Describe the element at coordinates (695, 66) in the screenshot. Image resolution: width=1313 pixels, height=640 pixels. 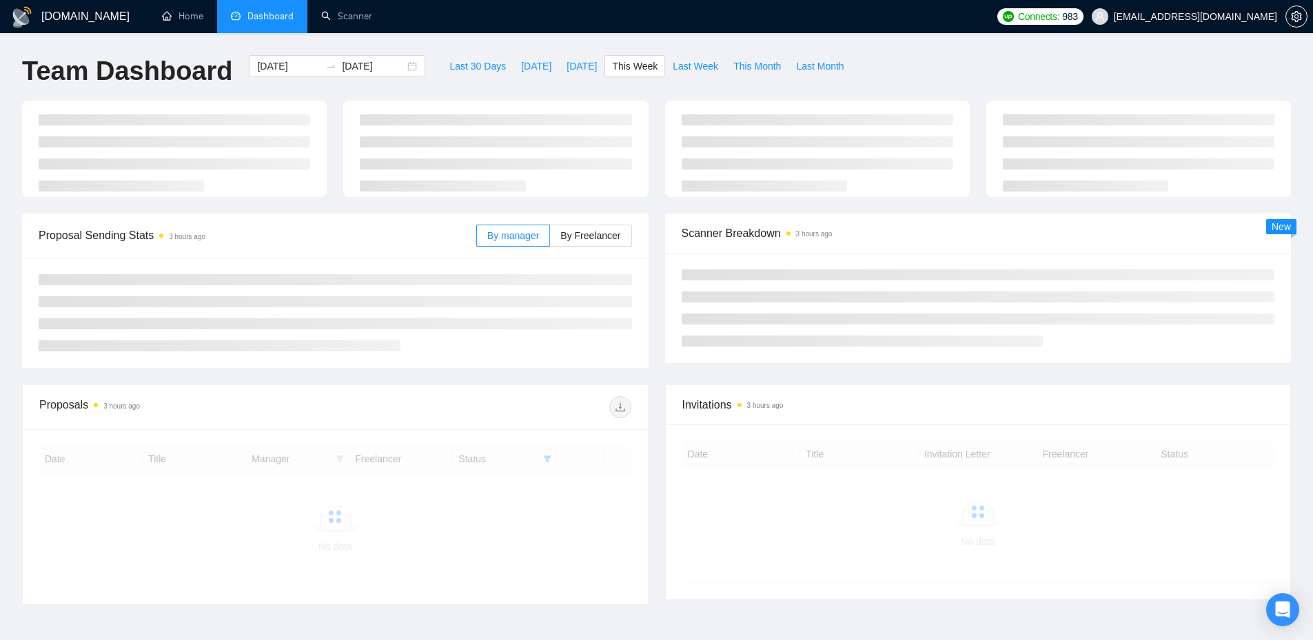
I see `button: Last Week` at that location.